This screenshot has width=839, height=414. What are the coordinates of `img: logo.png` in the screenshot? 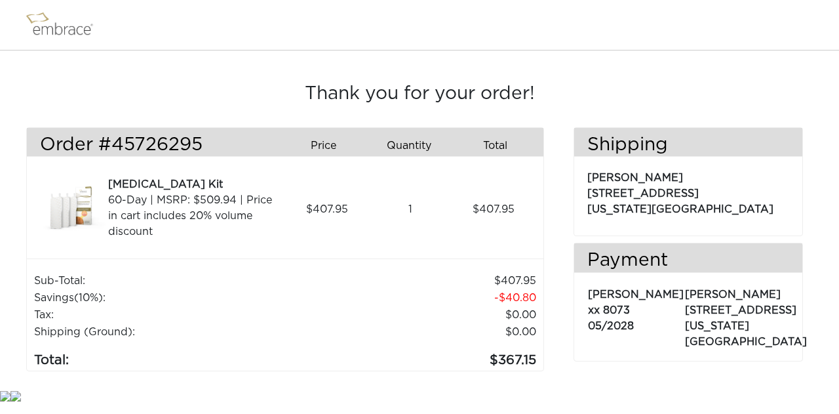 It's located at (66, 25).